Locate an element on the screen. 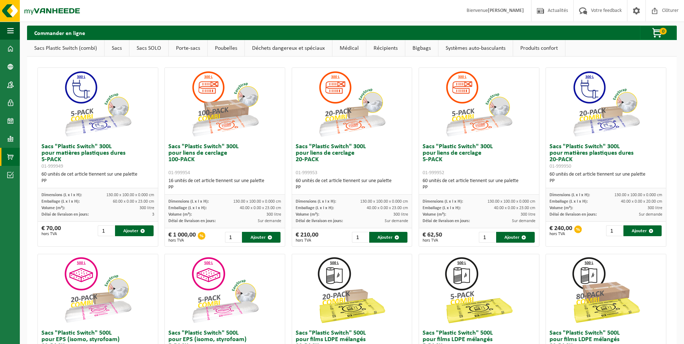  img: 01-999956 is located at coordinates (98, 290).